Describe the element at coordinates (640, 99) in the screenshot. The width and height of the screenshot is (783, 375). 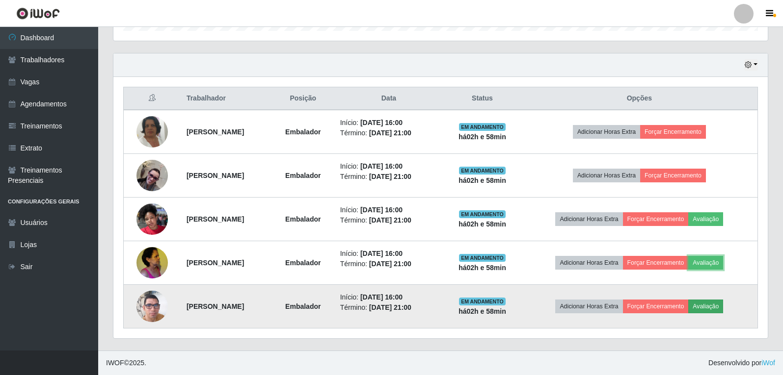
I see `th: Opções` at that location.